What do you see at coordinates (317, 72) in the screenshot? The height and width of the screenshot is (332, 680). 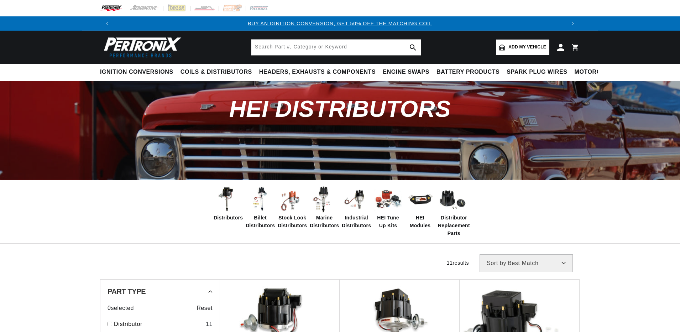 I see `summary: Headers, Exhausts & Components` at bounding box center [317, 72].